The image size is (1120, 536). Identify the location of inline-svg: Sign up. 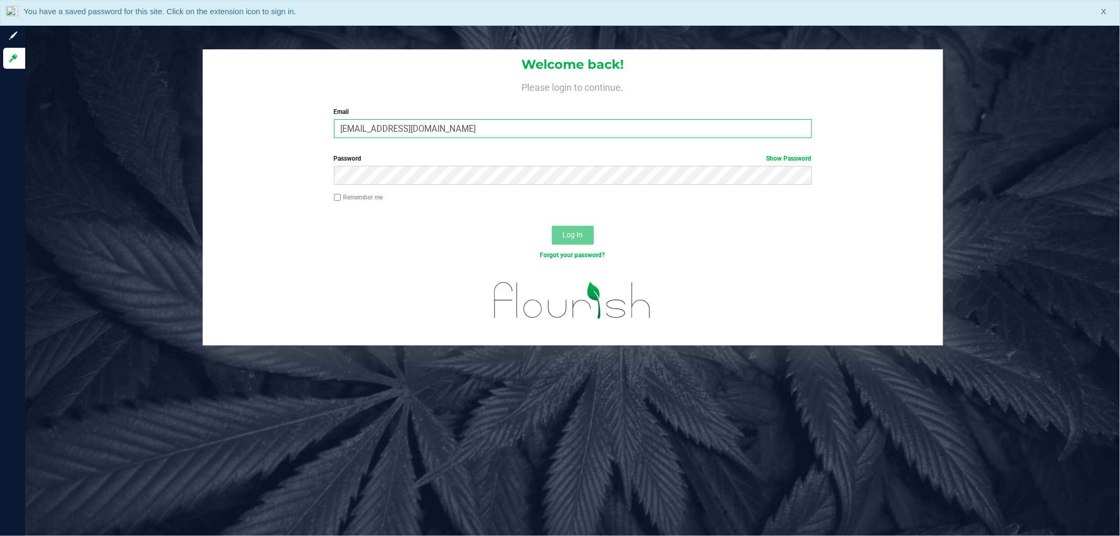
(13, 36).